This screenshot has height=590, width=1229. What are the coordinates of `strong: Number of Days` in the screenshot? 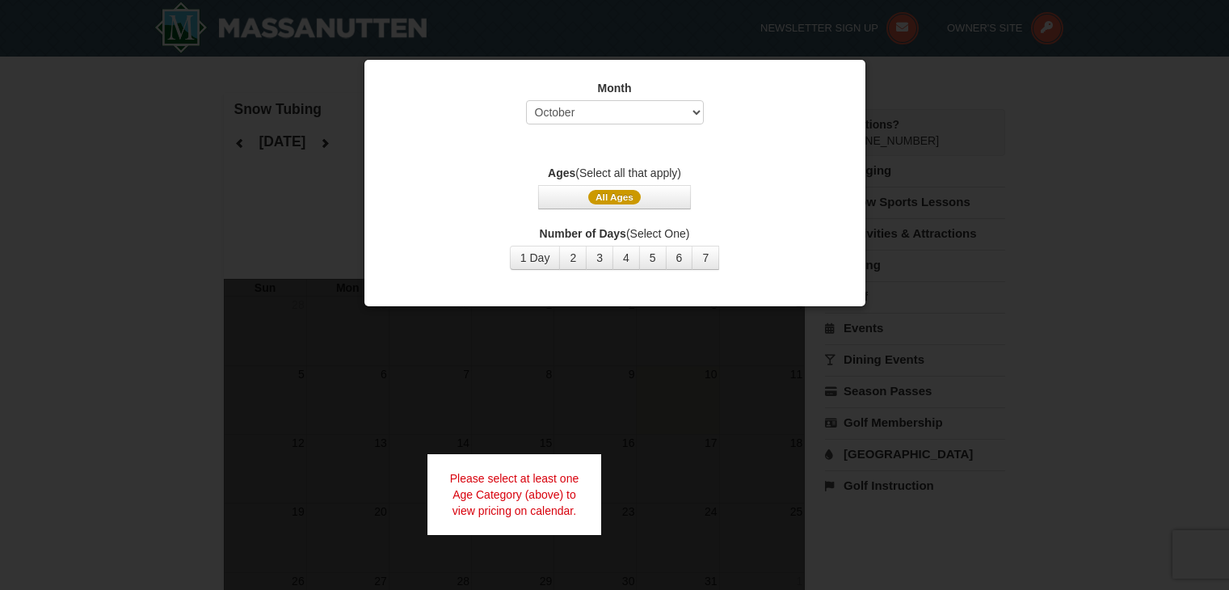 It's located at (582, 233).